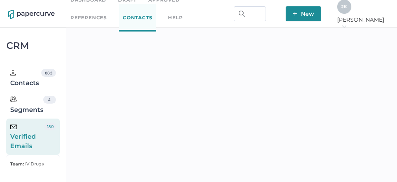 This screenshot has height=182, width=397. What do you see at coordinates (27, 137) in the screenshot?
I see `div: Verified Emails` at bounding box center [27, 137].